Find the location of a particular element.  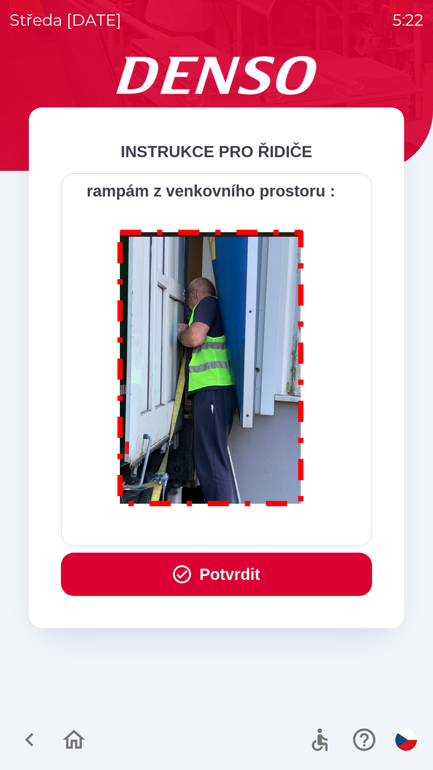

div: INSTRUKCE PRO ŘIDIČE is located at coordinates (217, 152).